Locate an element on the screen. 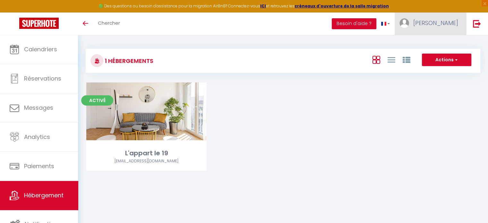 This screenshot has width=488, height=223. a: créneaux d'ouverture de la salle migration is located at coordinates (342, 6).